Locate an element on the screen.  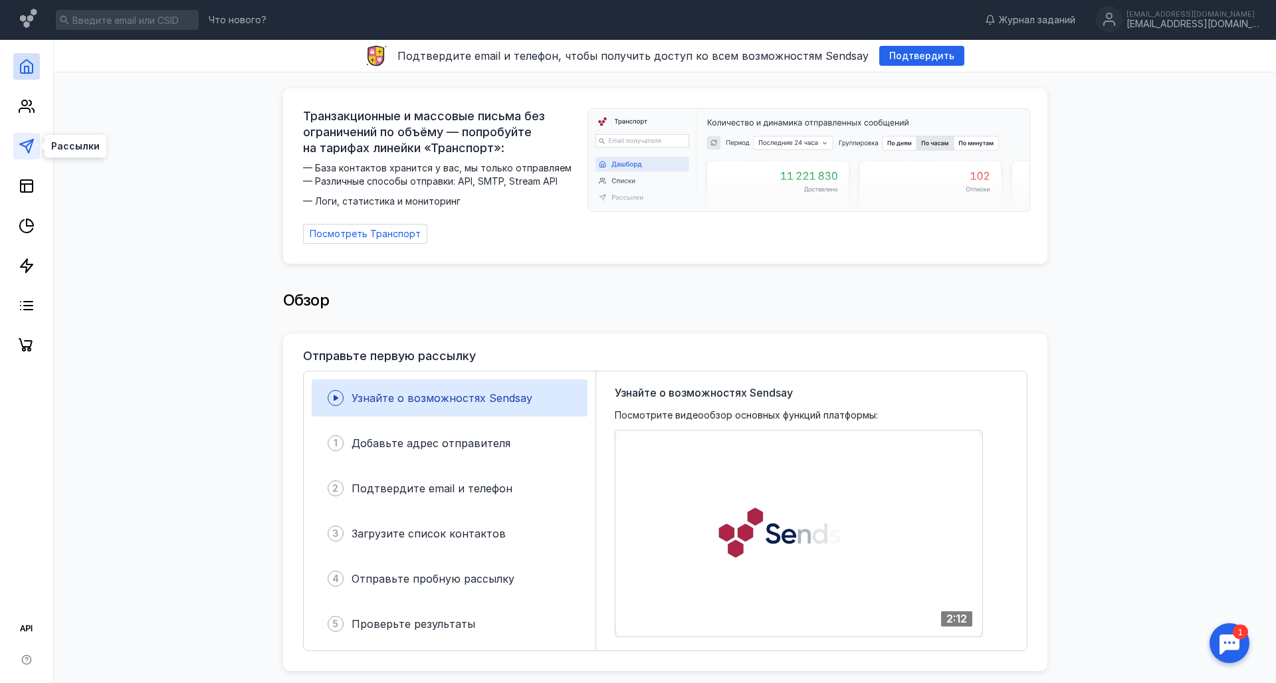
a: Что нового? is located at coordinates (237, 20).